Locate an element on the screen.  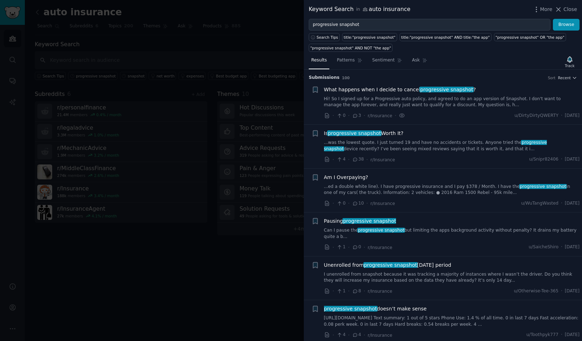
div: Keyword Search auto insurance is located at coordinates (360, 9).